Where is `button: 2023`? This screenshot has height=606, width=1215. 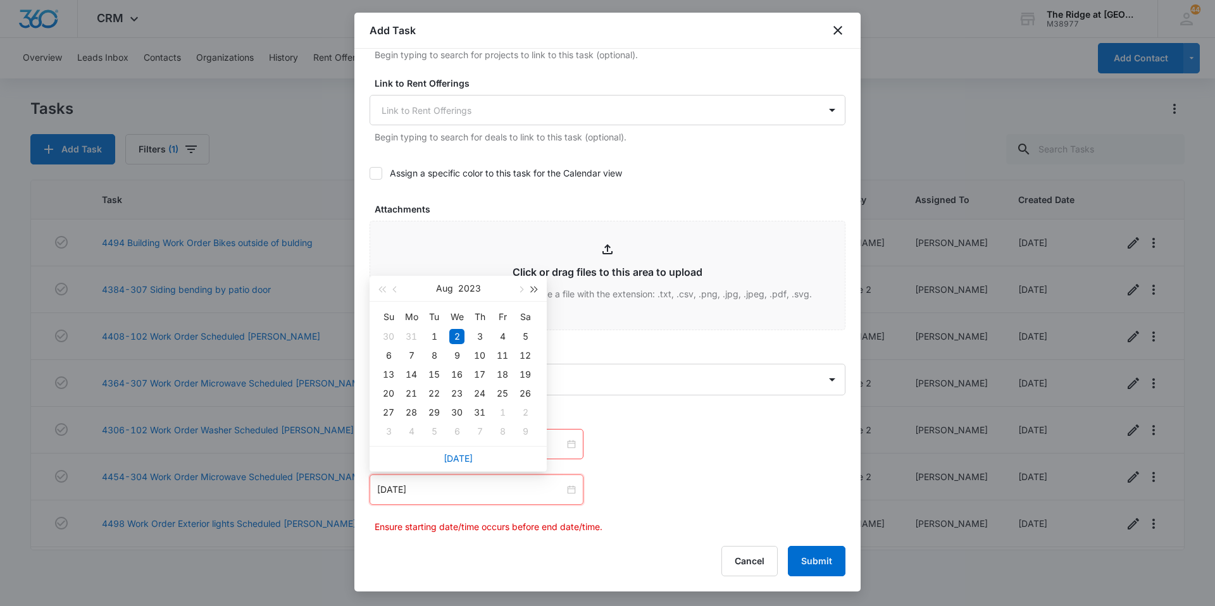
button: 2023 is located at coordinates (470, 289).